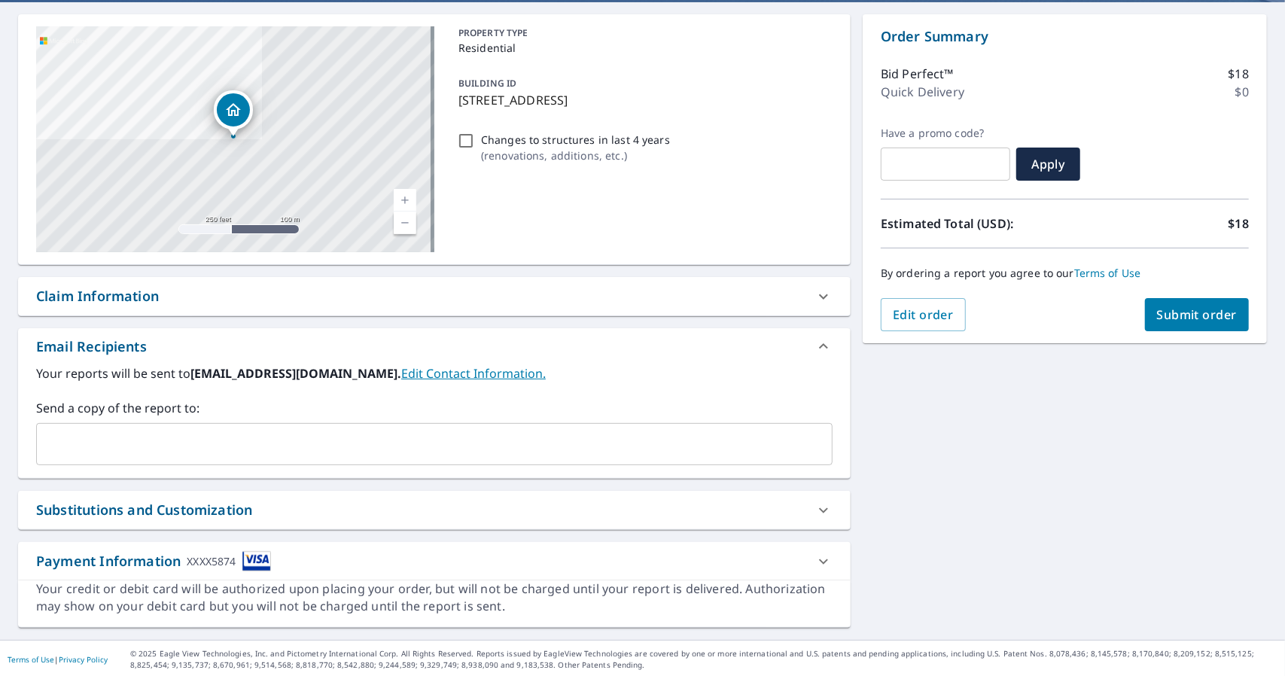 This screenshot has width=1285, height=676. What do you see at coordinates (233, 114) in the screenshot?
I see `div: Dropped pin, building 1, Residential property, 1110 Nanialii St Kailua, HI 96734` at bounding box center [233, 114].